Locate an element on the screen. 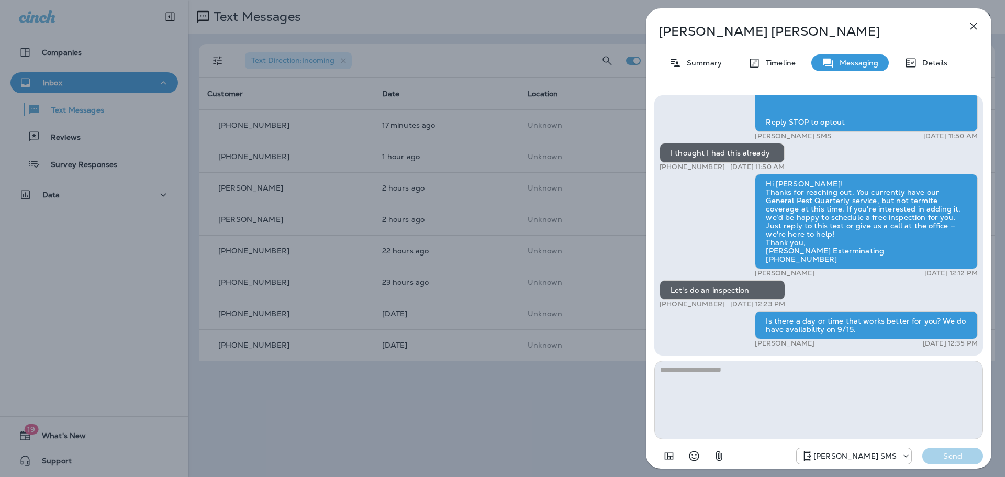  div: I thought I had this already is located at coordinates (722, 153).